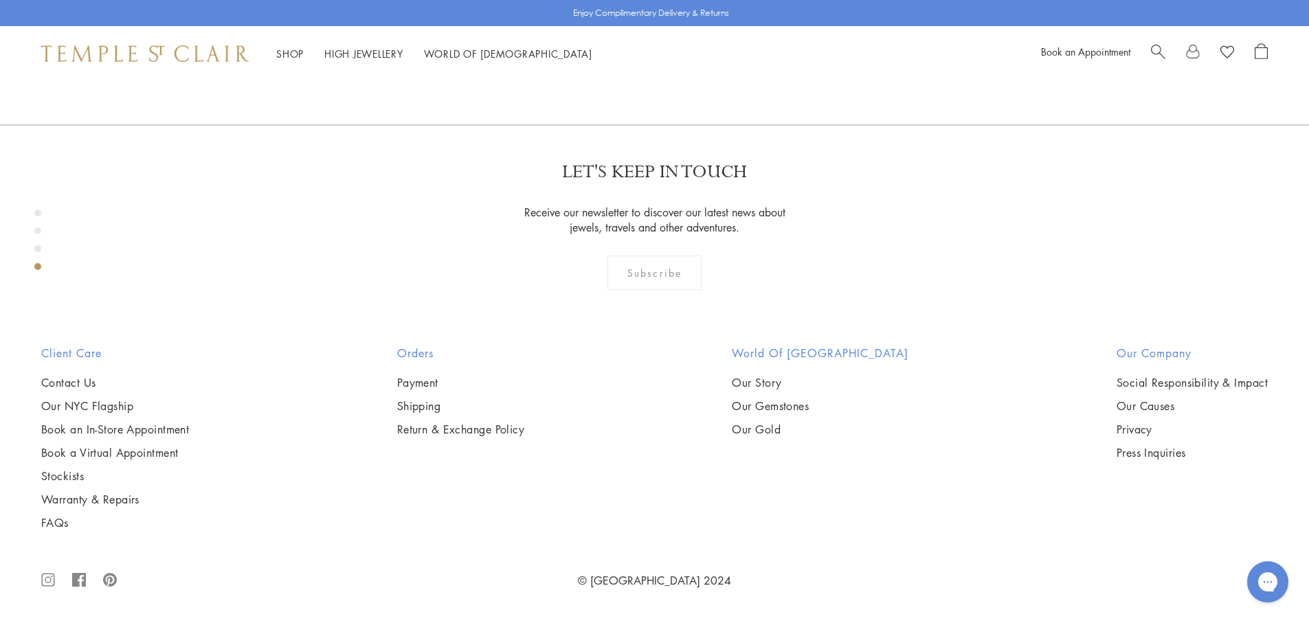  I want to click on a: FAQs, so click(115, 523).